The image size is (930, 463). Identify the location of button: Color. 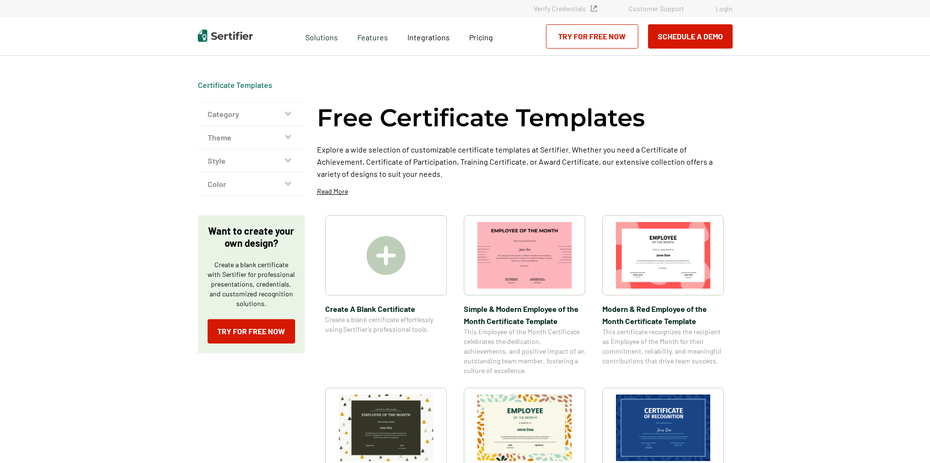
(251, 184).